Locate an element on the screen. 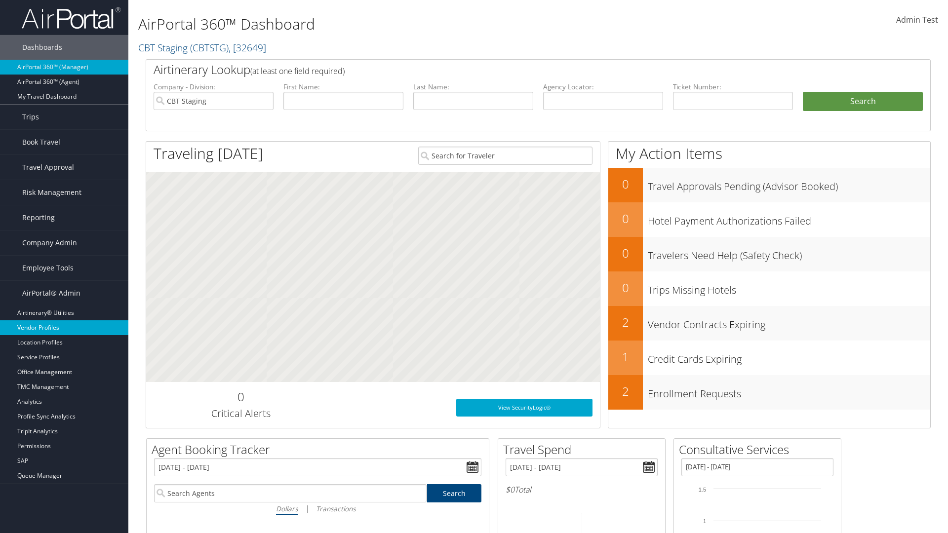  h3: Travel Approvals Pending (Advisor Booked) is located at coordinates (789, 184).